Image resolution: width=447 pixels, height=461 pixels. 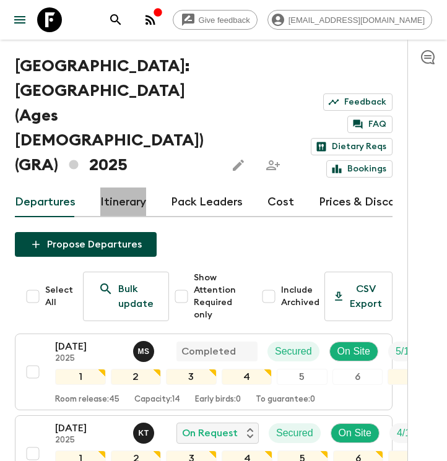 What do you see at coordinates (208, 351) in the screenshot?
I see `p: Completed` at bounding box center [208, 351].